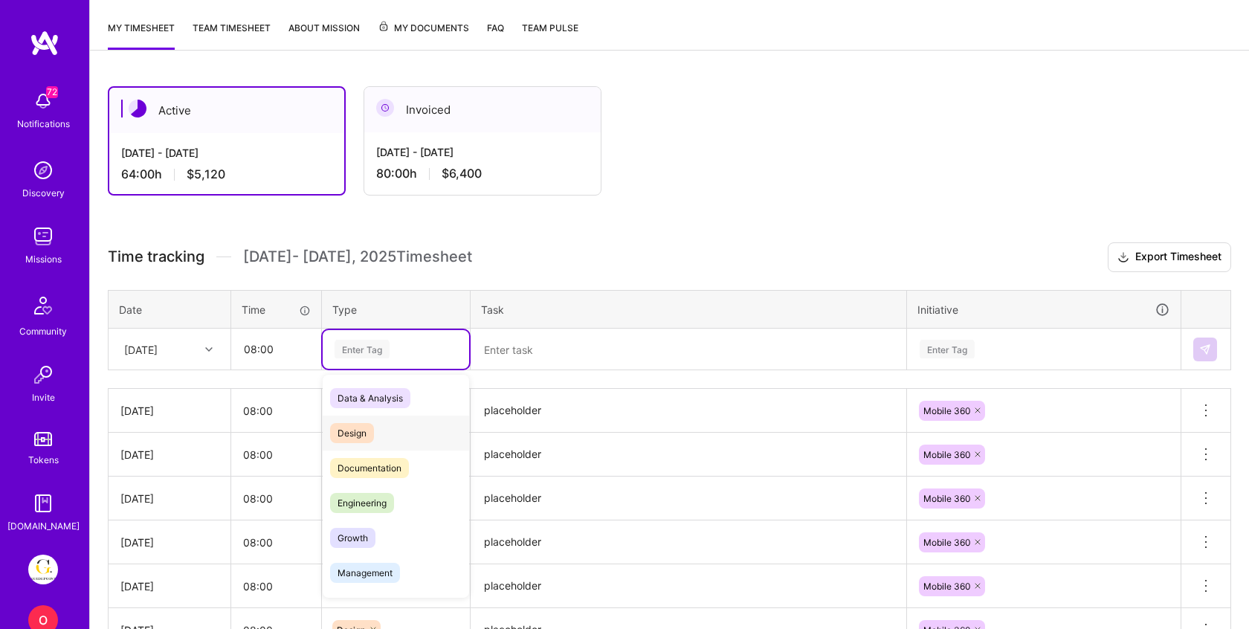  What do you see at coordinates (365, 573) in the screenshot?
I see `span: Management` at bounding box center [365, 573].